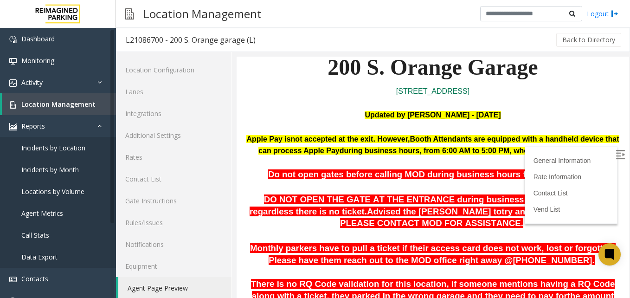  I want to click on span: during business hours, from 6:00 AM to 5:00 PM, when the booth is staffed., so click(236, 94).